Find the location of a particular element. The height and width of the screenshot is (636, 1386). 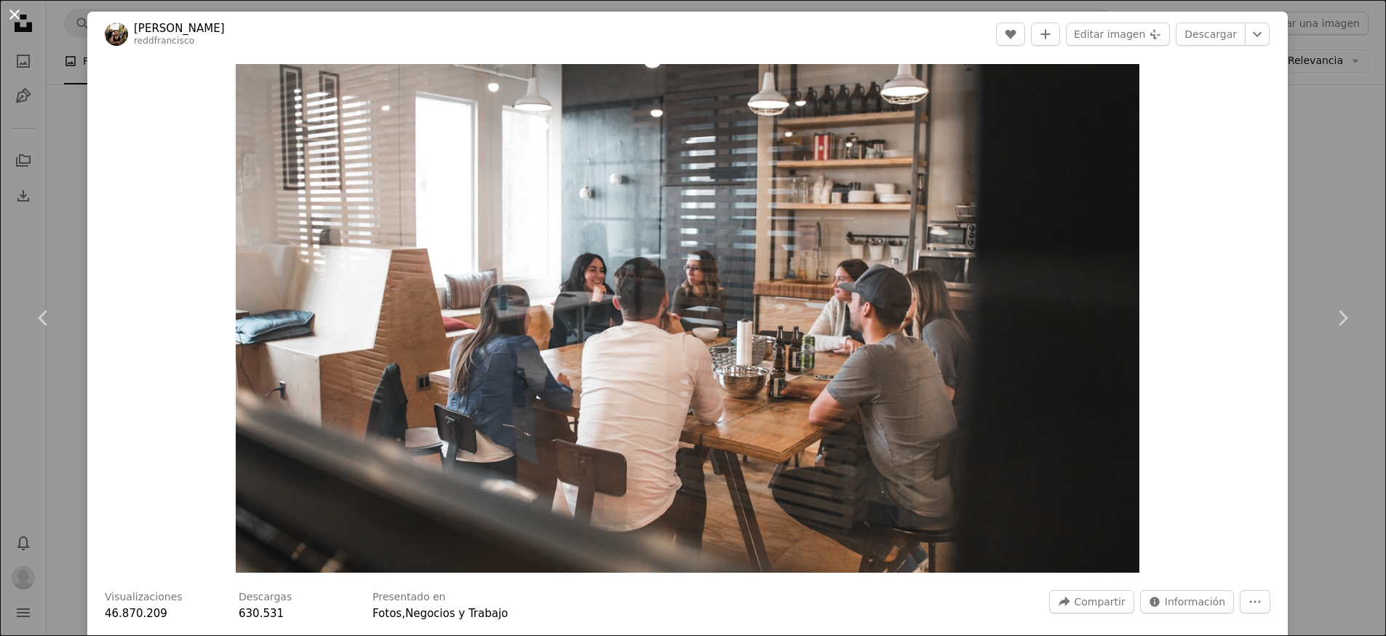

a: Ve al perfil de Redd Francisco is located at coordinates (116, 34).